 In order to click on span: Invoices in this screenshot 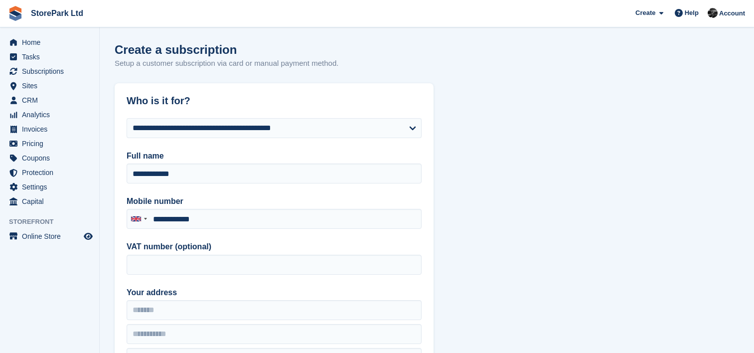, I will do `click(52, 129)`.